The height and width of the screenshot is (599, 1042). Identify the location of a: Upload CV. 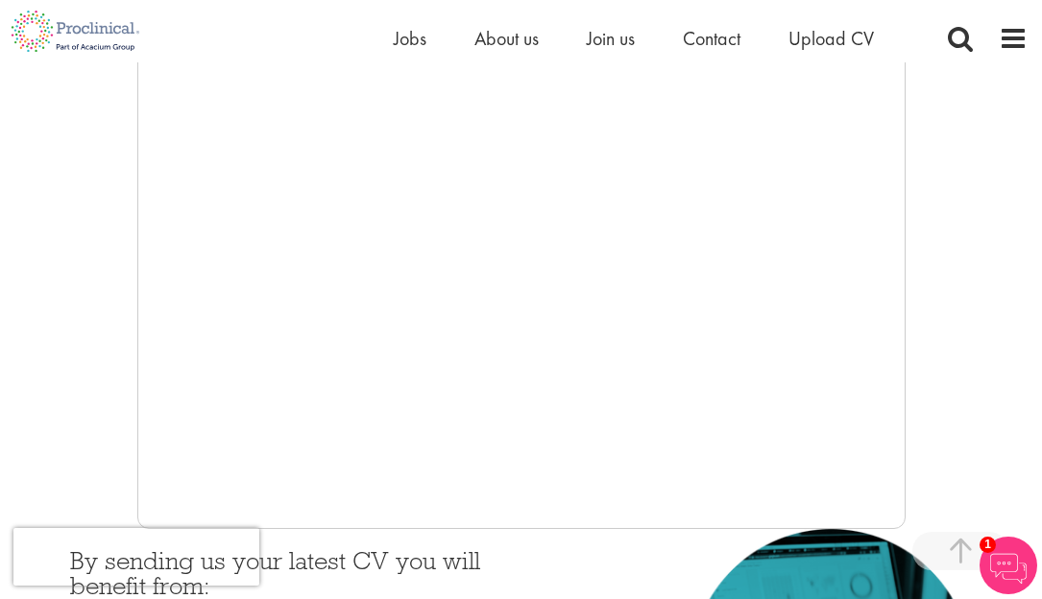
(831, 38).